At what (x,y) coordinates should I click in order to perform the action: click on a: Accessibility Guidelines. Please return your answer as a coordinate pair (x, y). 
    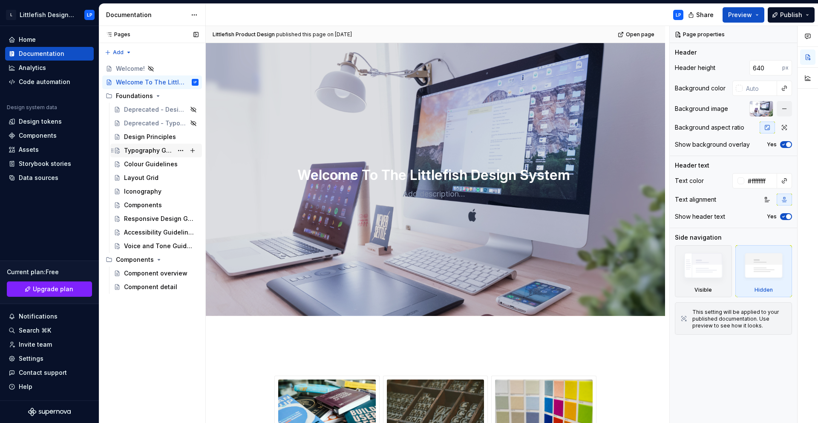
    Looking at the image, I should click on (156, 232).